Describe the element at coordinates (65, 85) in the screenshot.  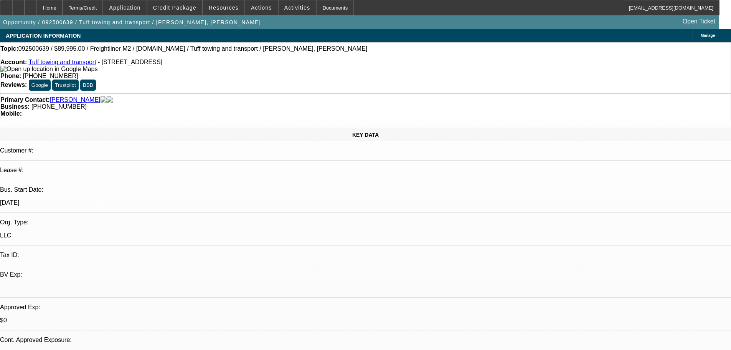
I see `button: Trustpilot` at that location.